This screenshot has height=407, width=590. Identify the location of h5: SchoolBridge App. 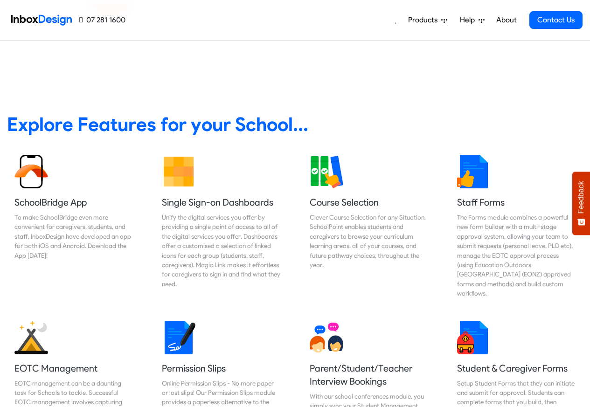
(74, 203).